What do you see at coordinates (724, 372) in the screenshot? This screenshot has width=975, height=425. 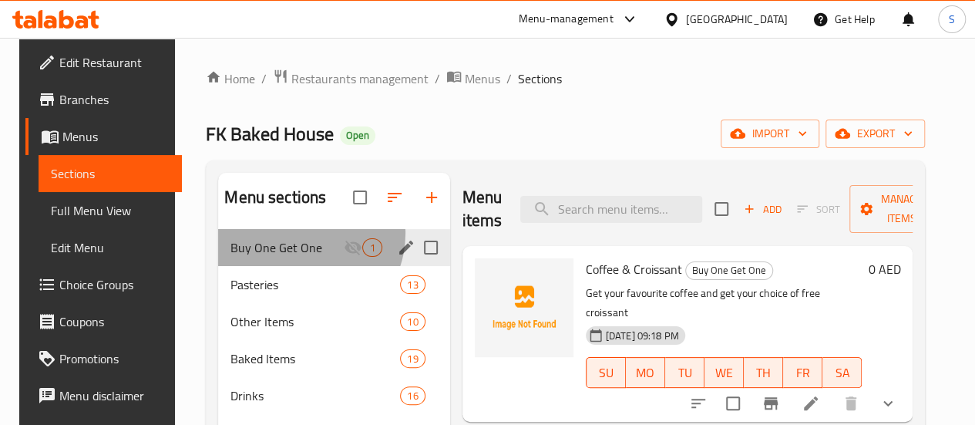 I see `button: WE` at bounding box center [724, 372].